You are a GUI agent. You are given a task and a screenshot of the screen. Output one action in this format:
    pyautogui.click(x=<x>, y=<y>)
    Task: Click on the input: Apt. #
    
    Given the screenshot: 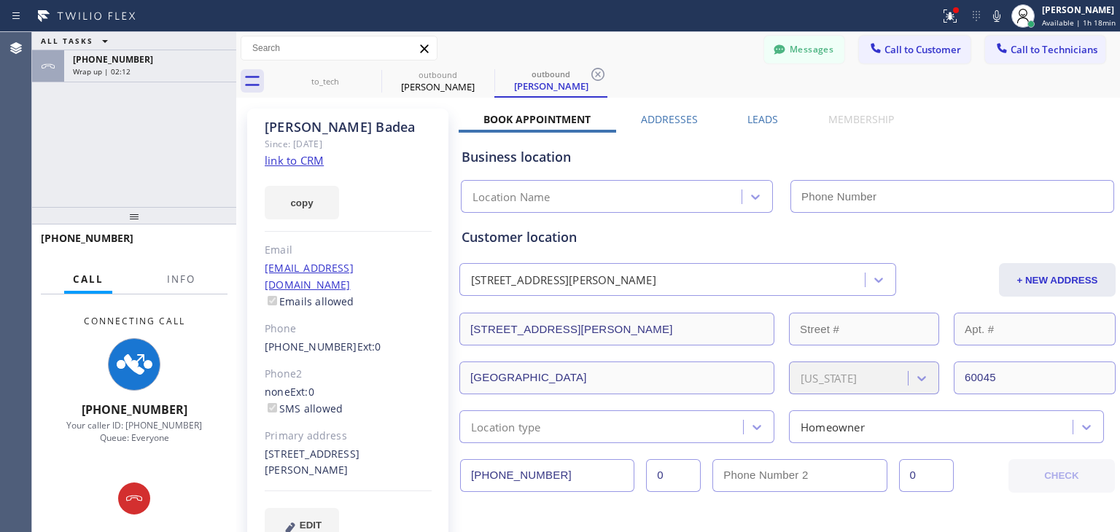 What is the action you would take?
    pyautogui.click(x=1035, y=329)
    